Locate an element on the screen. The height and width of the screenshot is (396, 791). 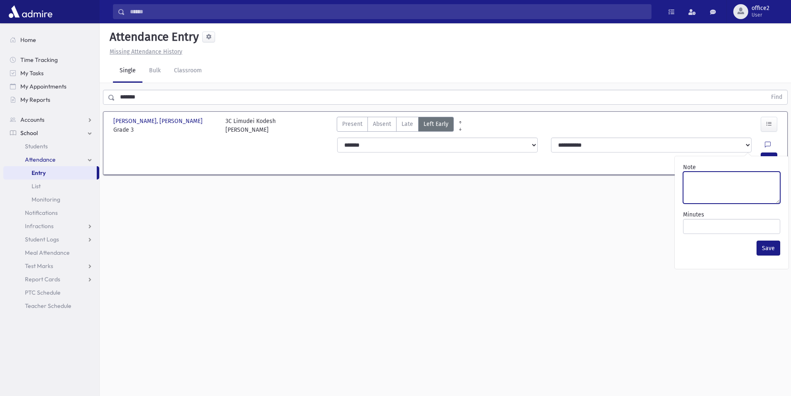
a: Missing Attendance History is located at coordinates (144, 52).